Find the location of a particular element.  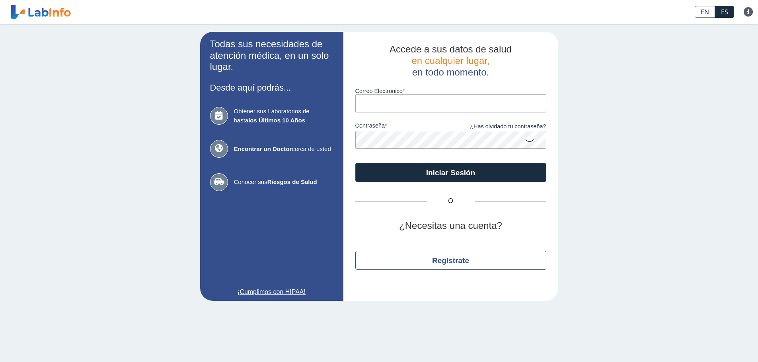

h3: Desde aquí podrás... is located at coordinates (272, 88).